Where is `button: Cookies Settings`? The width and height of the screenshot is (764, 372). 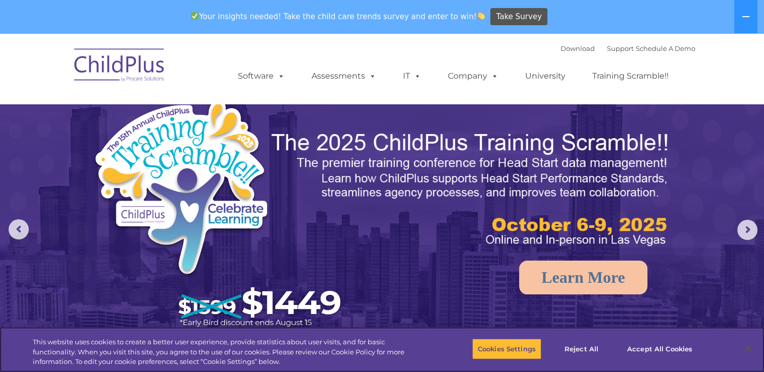
button: Cookies Settings is located at coordinates (506, 349).